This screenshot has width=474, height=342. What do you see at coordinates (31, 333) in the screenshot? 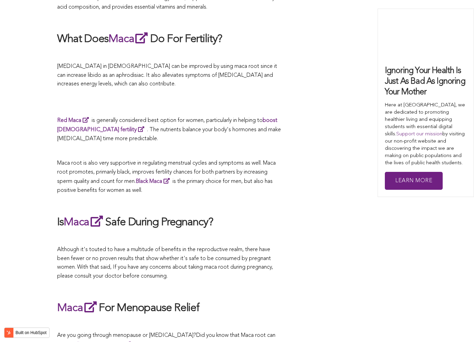
I see `label: Built on HubSpot` at bounding box center [31, 333].